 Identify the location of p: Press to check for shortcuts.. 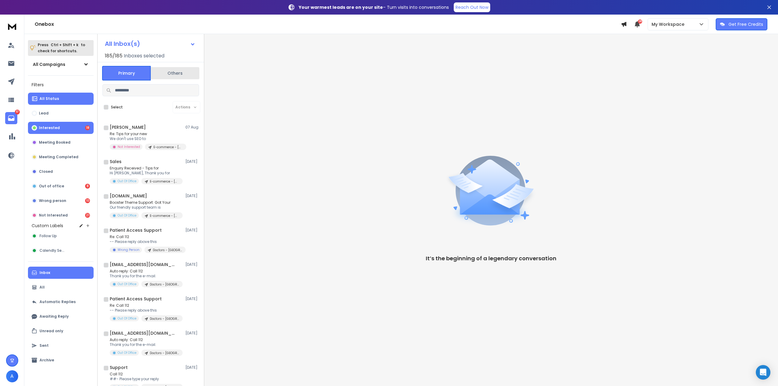
(61, 48).